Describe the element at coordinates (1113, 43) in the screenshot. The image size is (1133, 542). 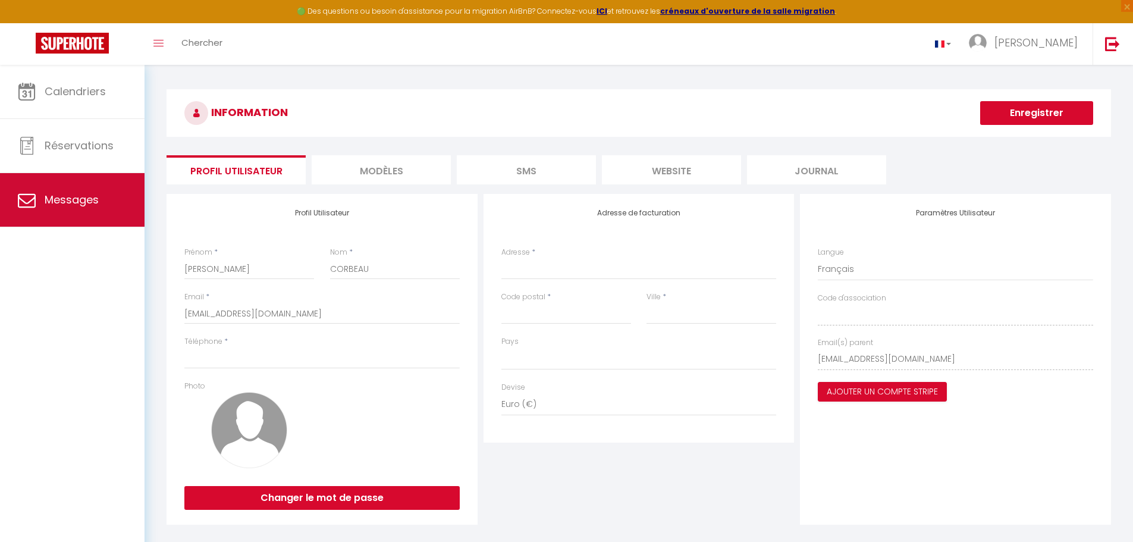
I see `img: logout` at that location.